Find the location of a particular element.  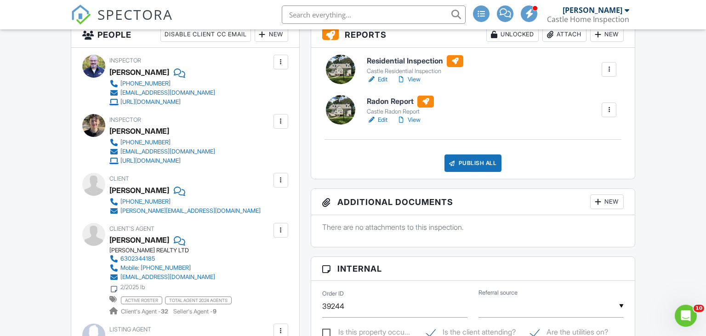

span: Client is located at coordinates (119, 178).